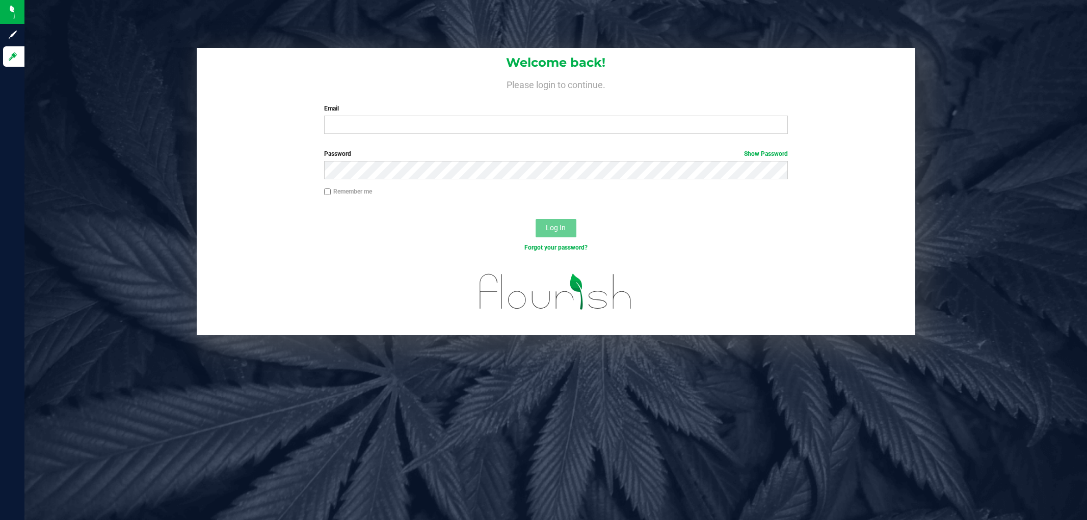 The height and width of the screenshot is (520, 1087). I want to click on input: Remember me, so click(328, 192).